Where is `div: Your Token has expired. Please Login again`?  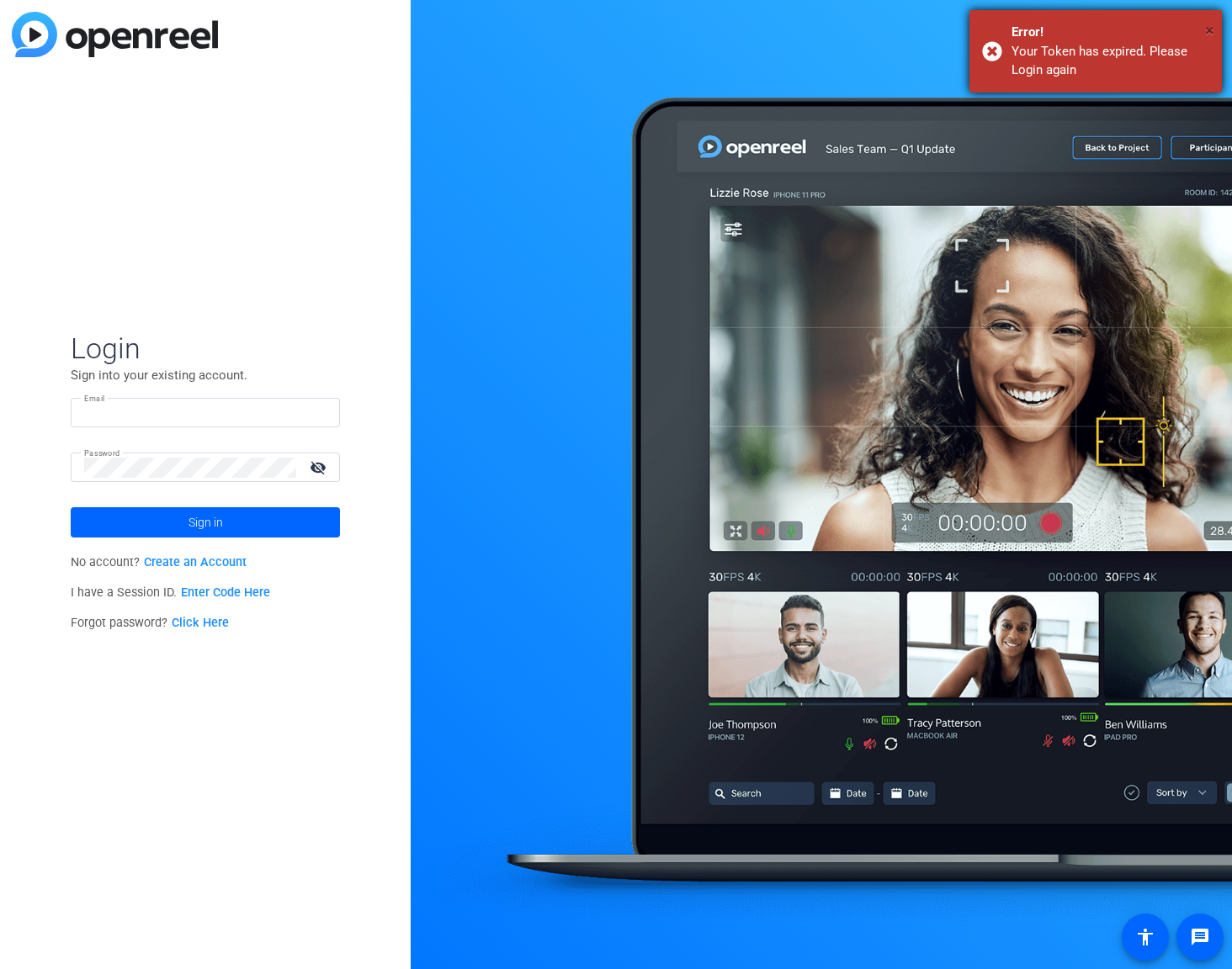
div: Your Token has expired. Please Login again is located at coordinates (1110, 60).